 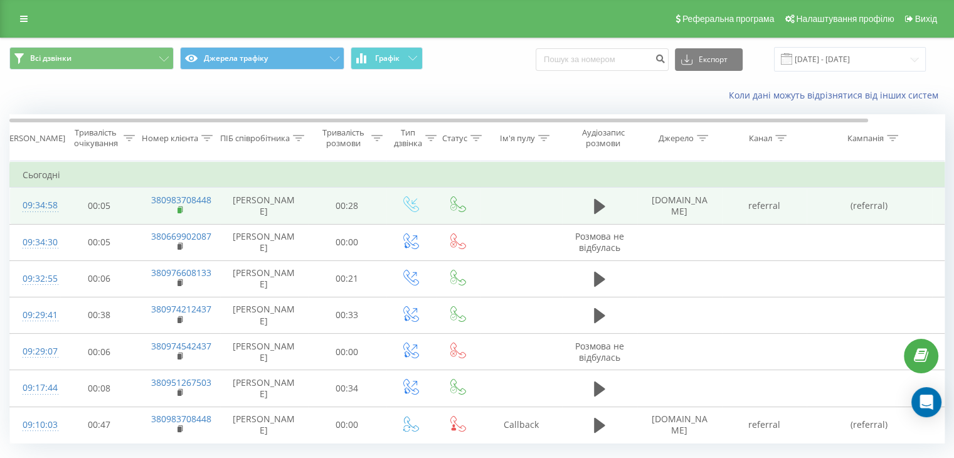 What do you see at coordinates (181, 309) in the screenshot?
I see `a: 380974212437` at bounding box center [181, 309].